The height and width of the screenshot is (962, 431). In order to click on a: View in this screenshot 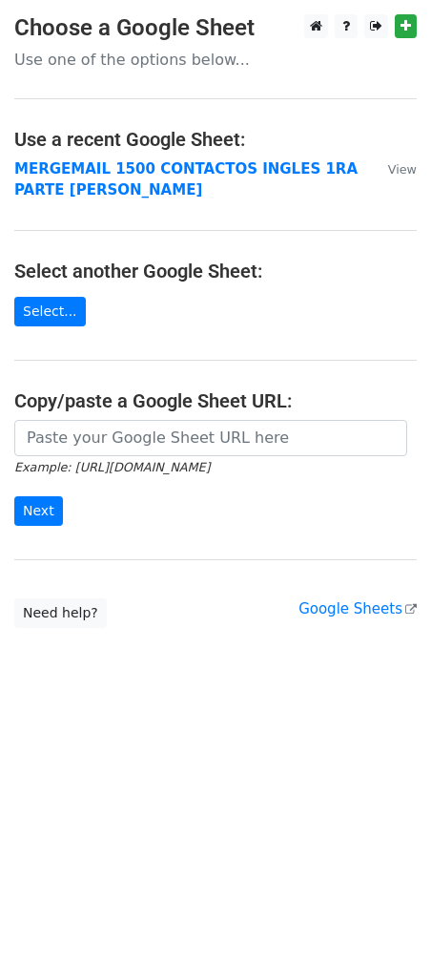, I will do `click(393, 169)`.